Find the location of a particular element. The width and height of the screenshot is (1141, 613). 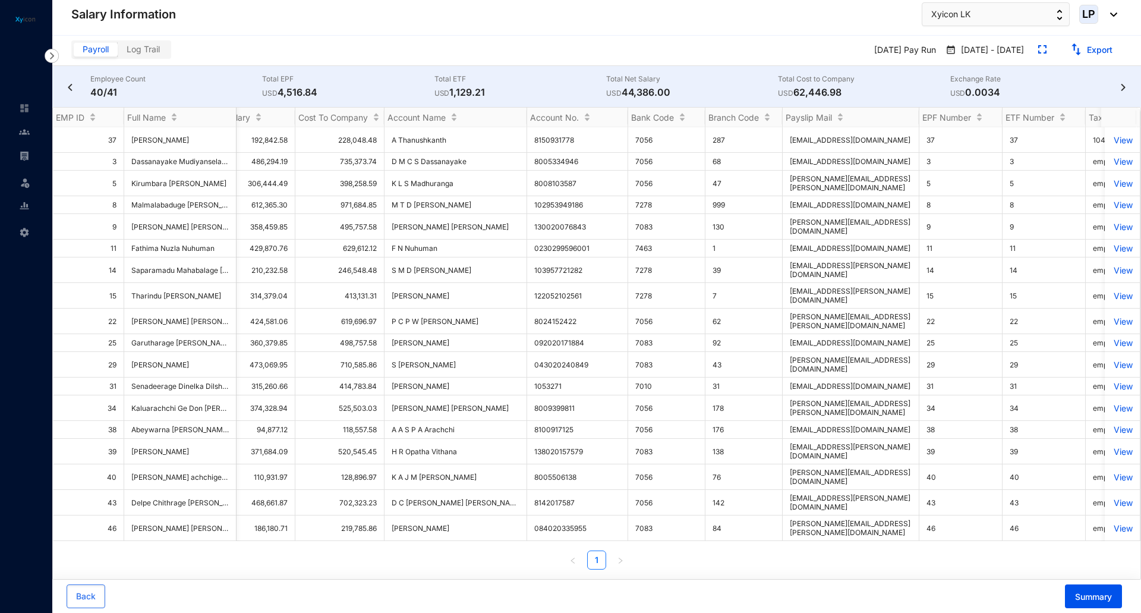

td: 8024152422 is located at coordinates (577, 321).